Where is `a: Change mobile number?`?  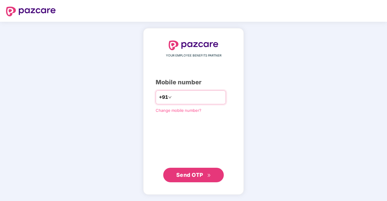
a: Change mobile number? is located at coordinates (178, 111).